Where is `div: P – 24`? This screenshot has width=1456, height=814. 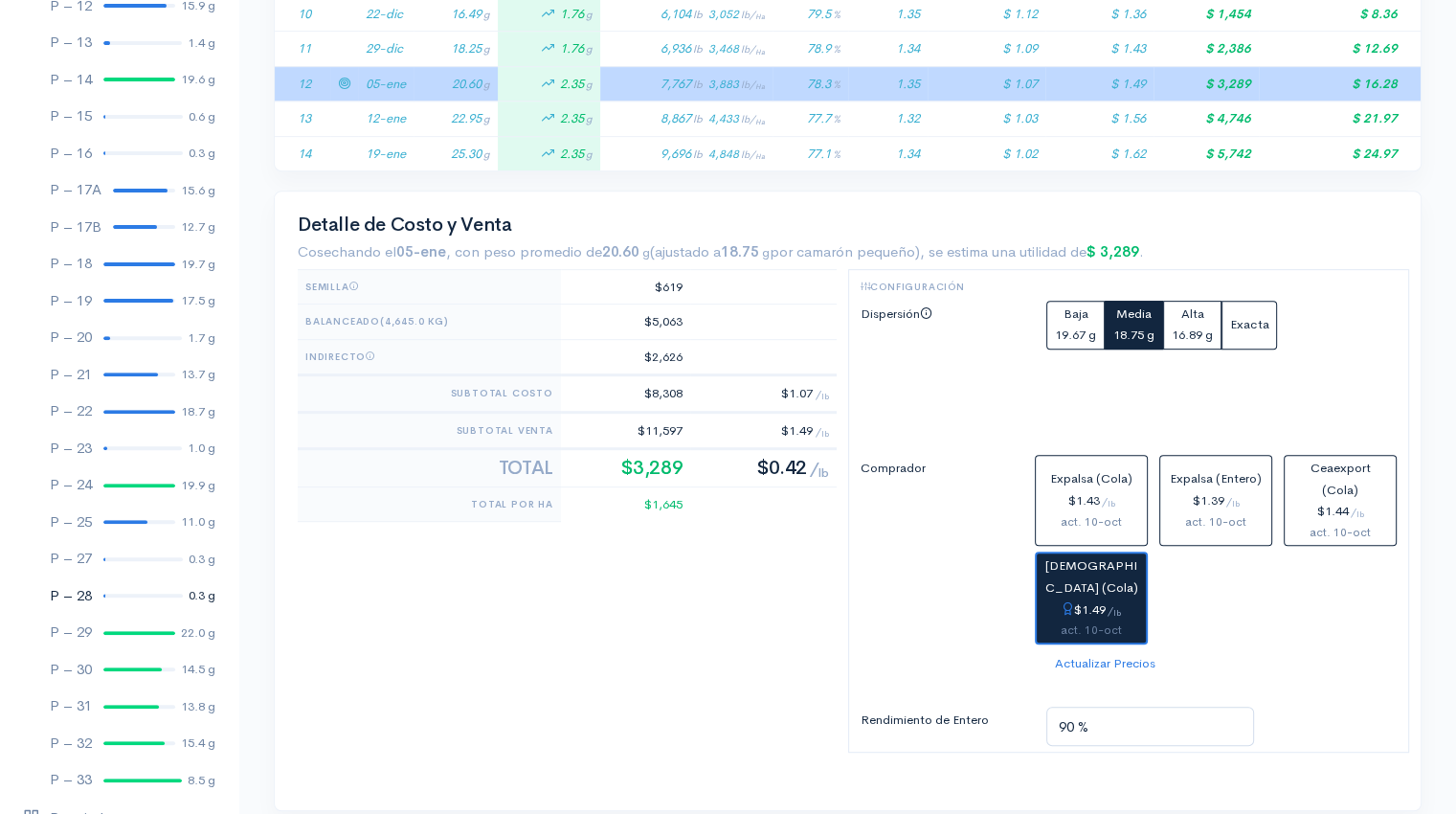
div: P – 24 is located at coordinates (71, 485).